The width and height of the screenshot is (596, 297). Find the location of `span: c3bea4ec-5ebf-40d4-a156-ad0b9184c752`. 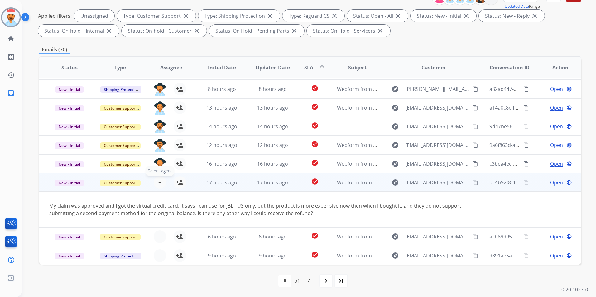

span: c3bea4ec-5ebf-40d4-a156-ad0b9184c752 is located at coordinates (537, 164).